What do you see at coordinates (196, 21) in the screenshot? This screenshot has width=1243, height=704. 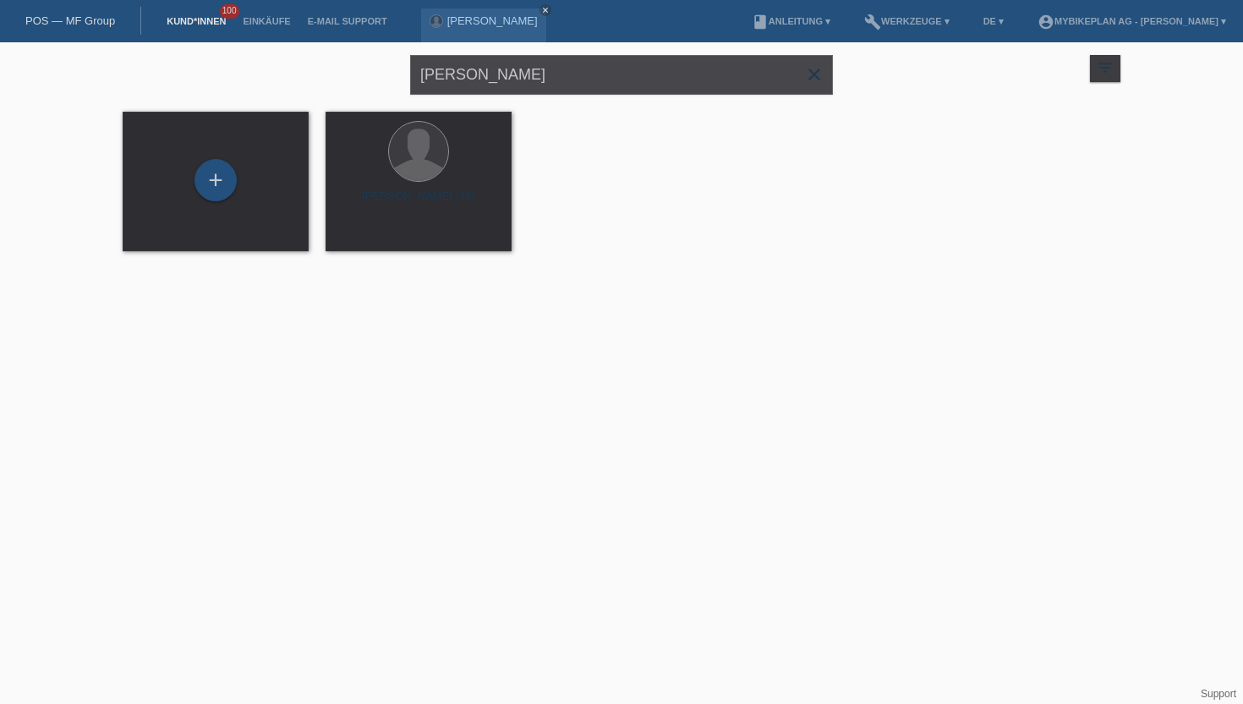 I see `a: Kund*innen` at bounding box center [196, 21].